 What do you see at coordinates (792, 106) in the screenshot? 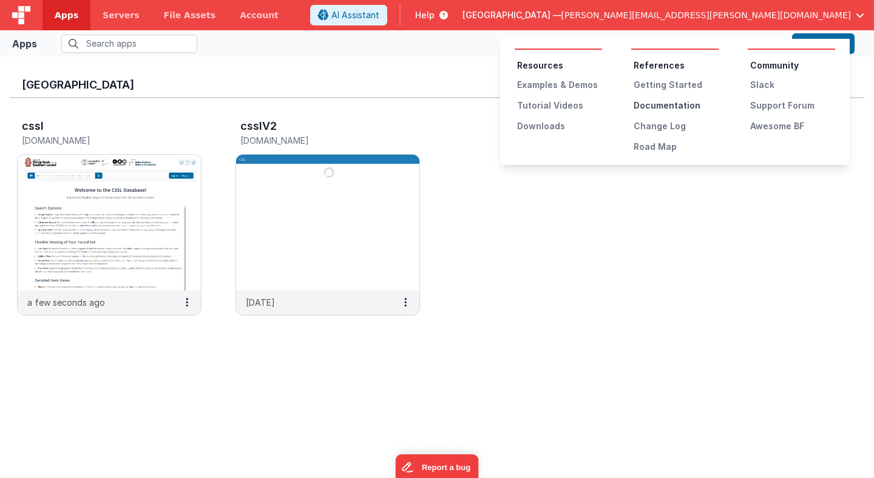
I see `div: Support Forum` at bounding box center [792, 106].